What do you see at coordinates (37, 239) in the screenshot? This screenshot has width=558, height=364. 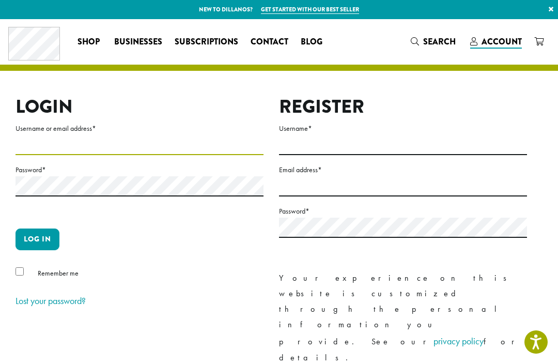 I see `button: Log in` at bounding box center [37, 239].